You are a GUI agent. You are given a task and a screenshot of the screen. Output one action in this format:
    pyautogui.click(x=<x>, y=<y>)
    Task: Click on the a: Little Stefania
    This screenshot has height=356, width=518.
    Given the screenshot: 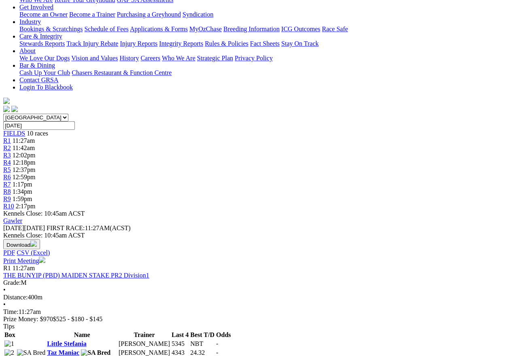 What is the action you would take?
    pyautogui.click(x=66, y=344)
    